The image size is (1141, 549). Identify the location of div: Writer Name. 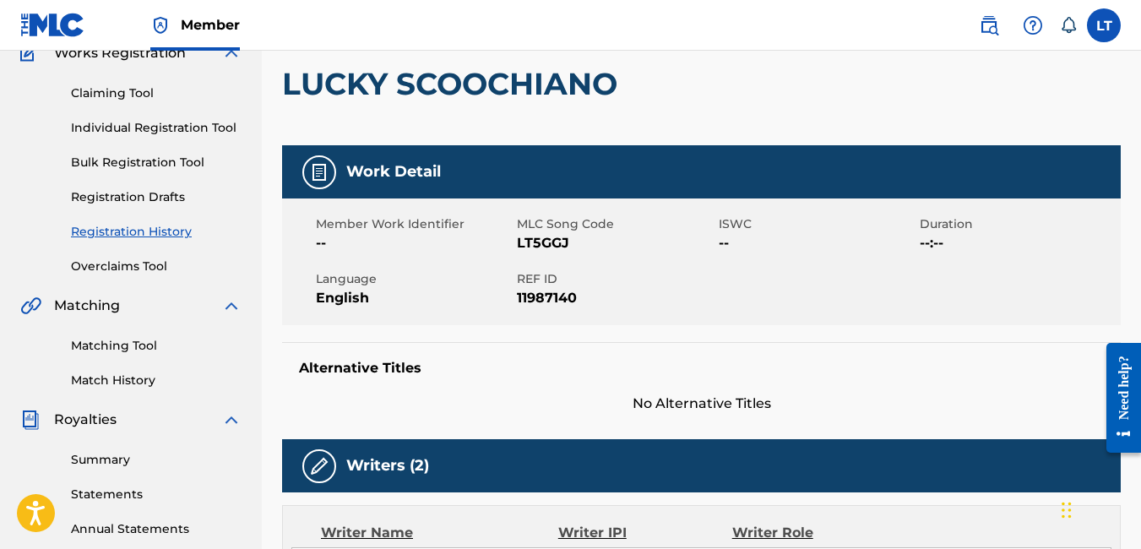
(439, 533).